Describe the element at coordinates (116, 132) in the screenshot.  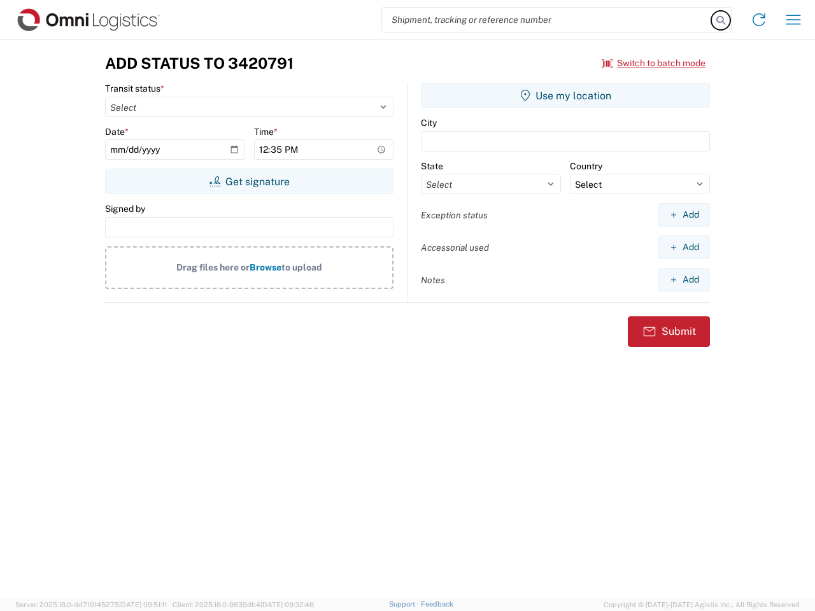
I see `label: Date` at that location.